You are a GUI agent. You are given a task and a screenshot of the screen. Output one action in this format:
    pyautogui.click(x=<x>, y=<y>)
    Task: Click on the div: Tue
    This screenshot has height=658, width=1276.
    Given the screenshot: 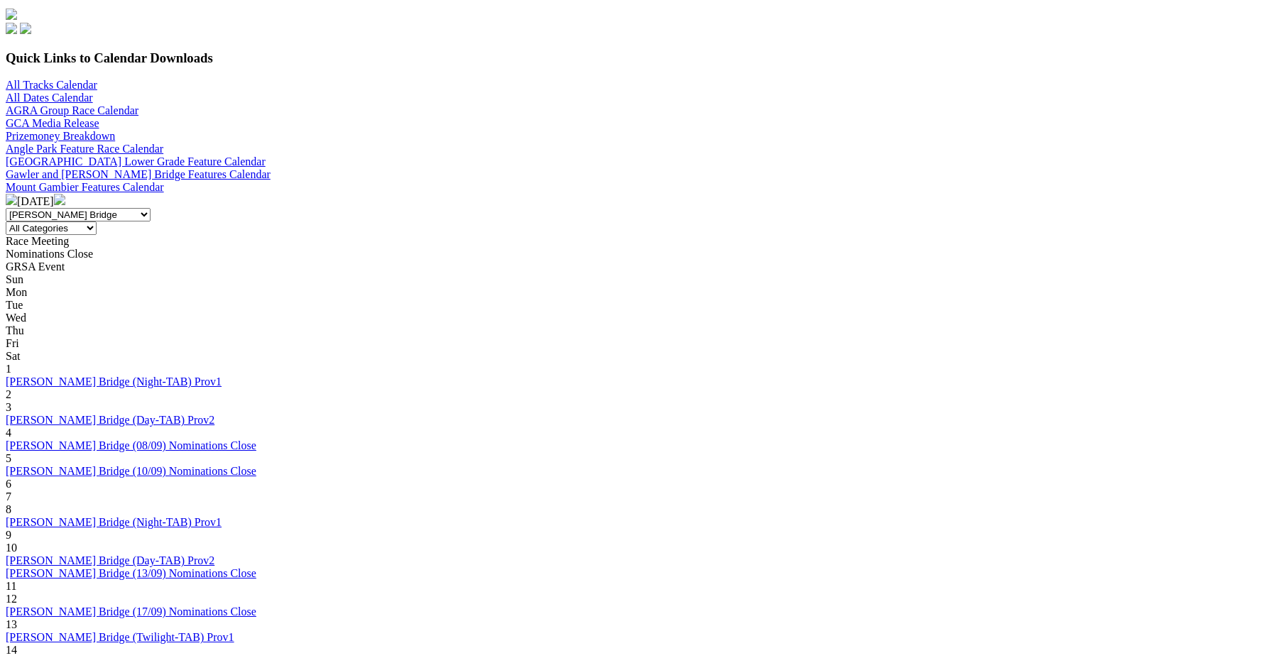 What is the action you would take?
    pyautogui.click(x=638, y=305)
    